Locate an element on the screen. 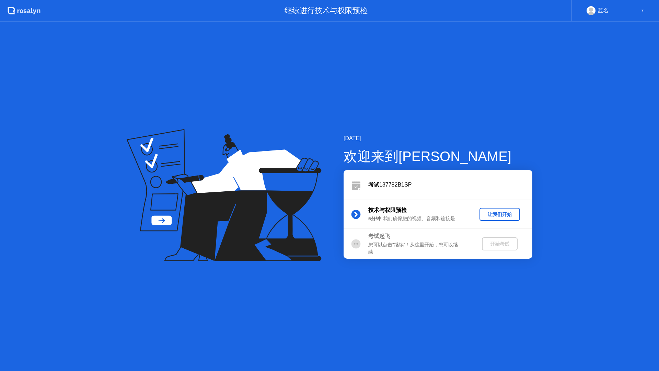  button: 让我们开始 is located at coordinates (500, 214).